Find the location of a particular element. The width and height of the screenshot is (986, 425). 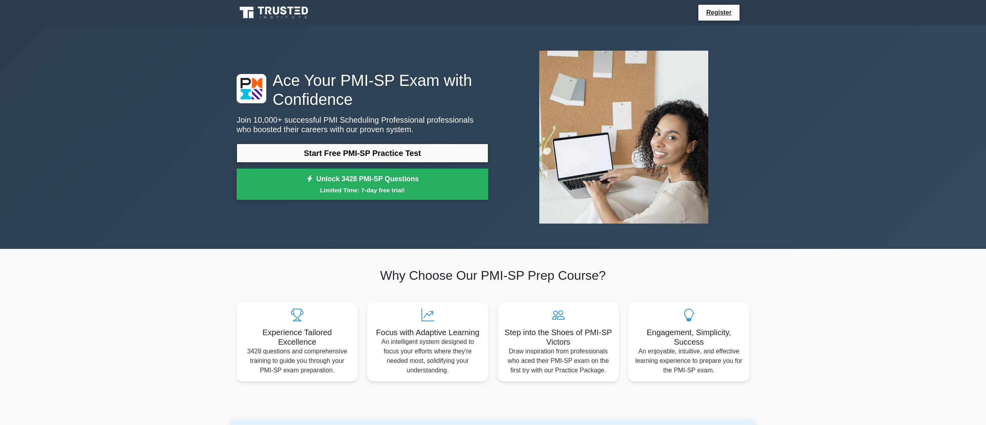

h2: Why Choose Our PMI-SP Prep Course? is located at coordinates (493, 275).